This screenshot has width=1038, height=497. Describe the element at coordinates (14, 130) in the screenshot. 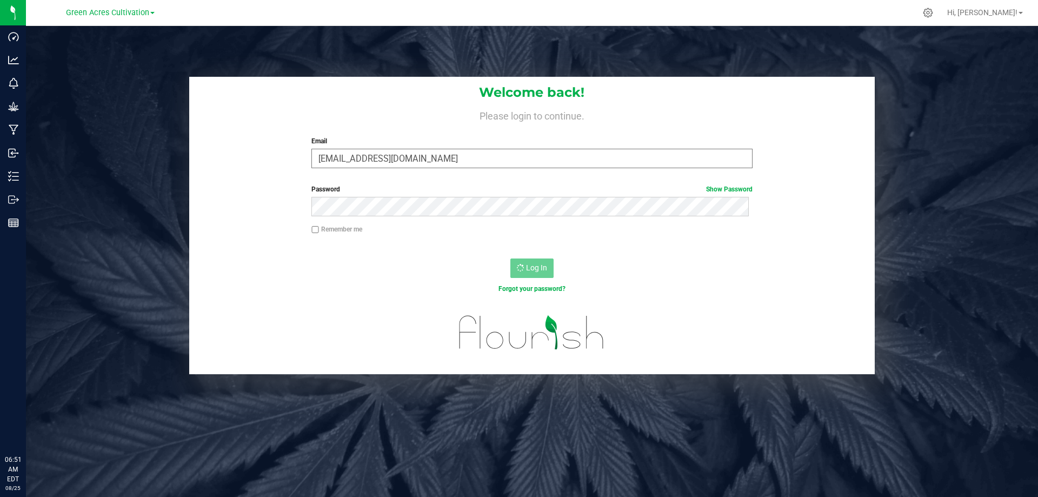

I see `inline-svg: Manufacturing` at that location.